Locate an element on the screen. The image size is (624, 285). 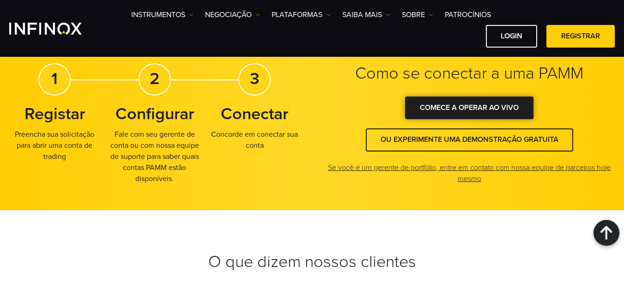
a: SOBRE is located at coordinates (418, 15).